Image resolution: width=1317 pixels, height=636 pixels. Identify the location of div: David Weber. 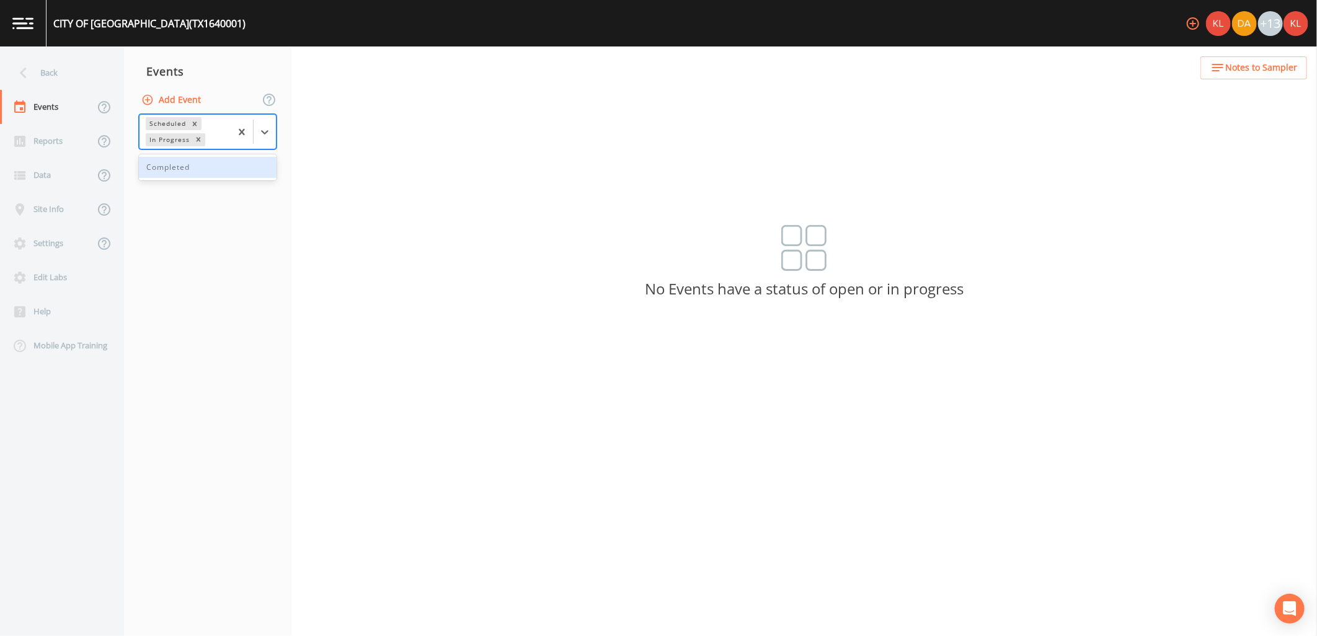
(1245, 24).